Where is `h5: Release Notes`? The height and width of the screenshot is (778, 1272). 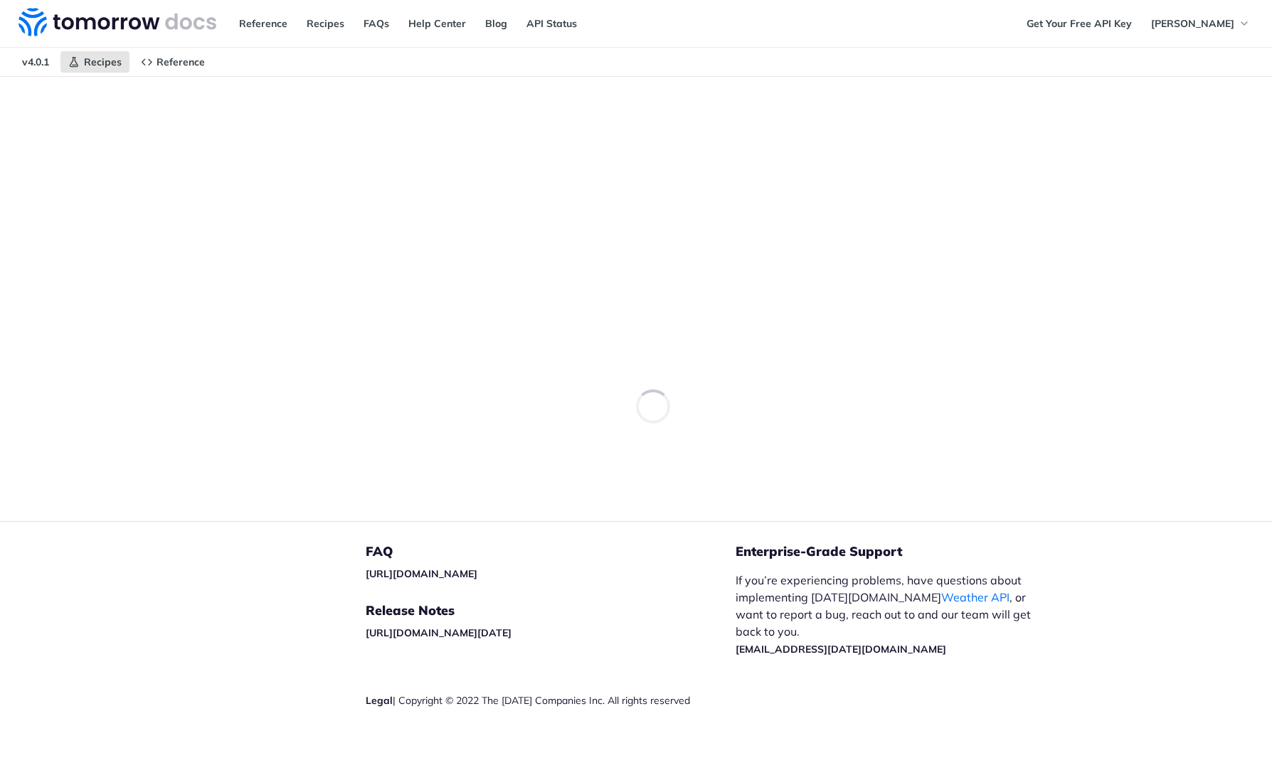
h5: Release Notes is located at coordinates (551, 610).